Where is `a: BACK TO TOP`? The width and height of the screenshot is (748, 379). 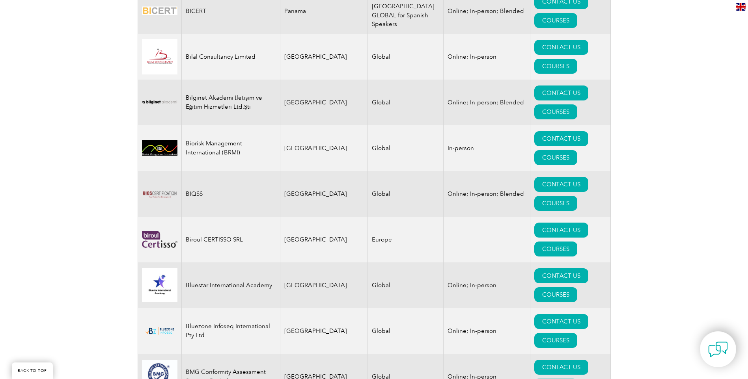
a: BACK TO TOP is located at coordinates (32, 371).